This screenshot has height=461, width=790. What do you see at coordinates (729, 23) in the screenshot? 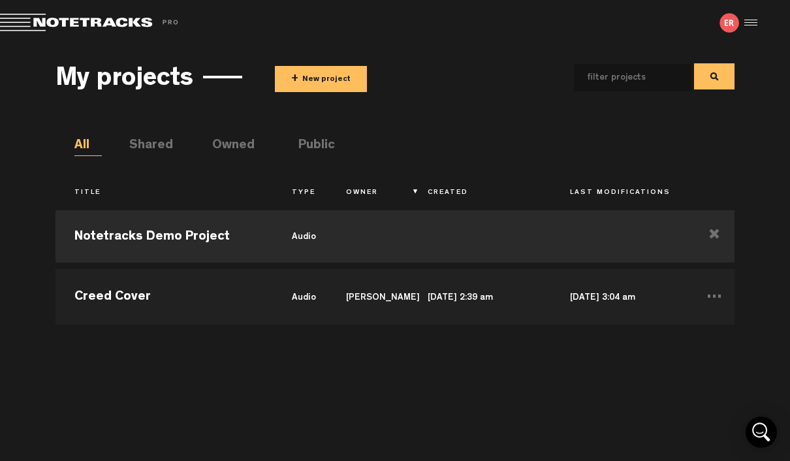
I see `img: letters` at bounding box center [729, 23].